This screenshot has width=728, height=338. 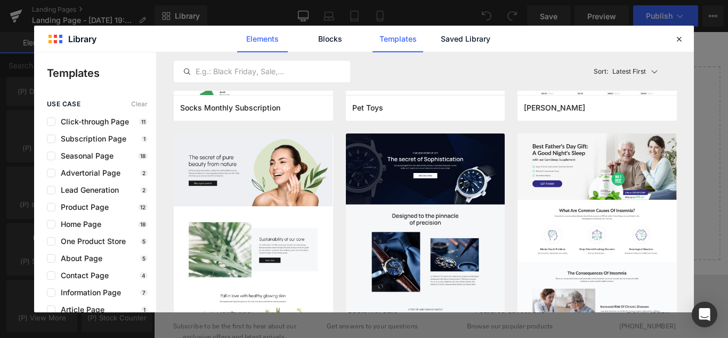 What do you see at coordinates (466, 39) in the screenshot?
I see `a: Saved Library` at bounding box center [466, 39].